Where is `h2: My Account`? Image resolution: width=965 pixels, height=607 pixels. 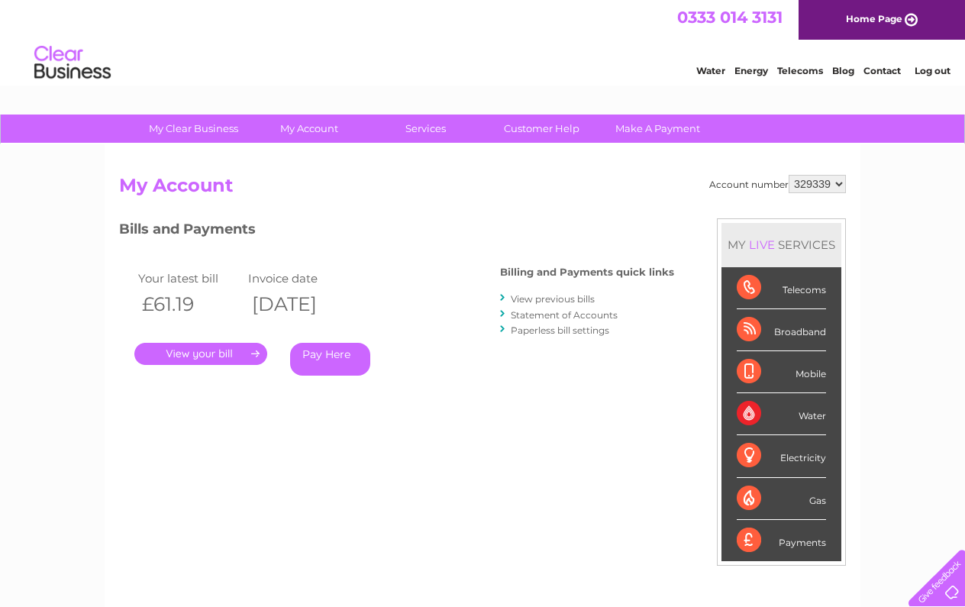
h2: My Account is located at coordinates (482, 189).